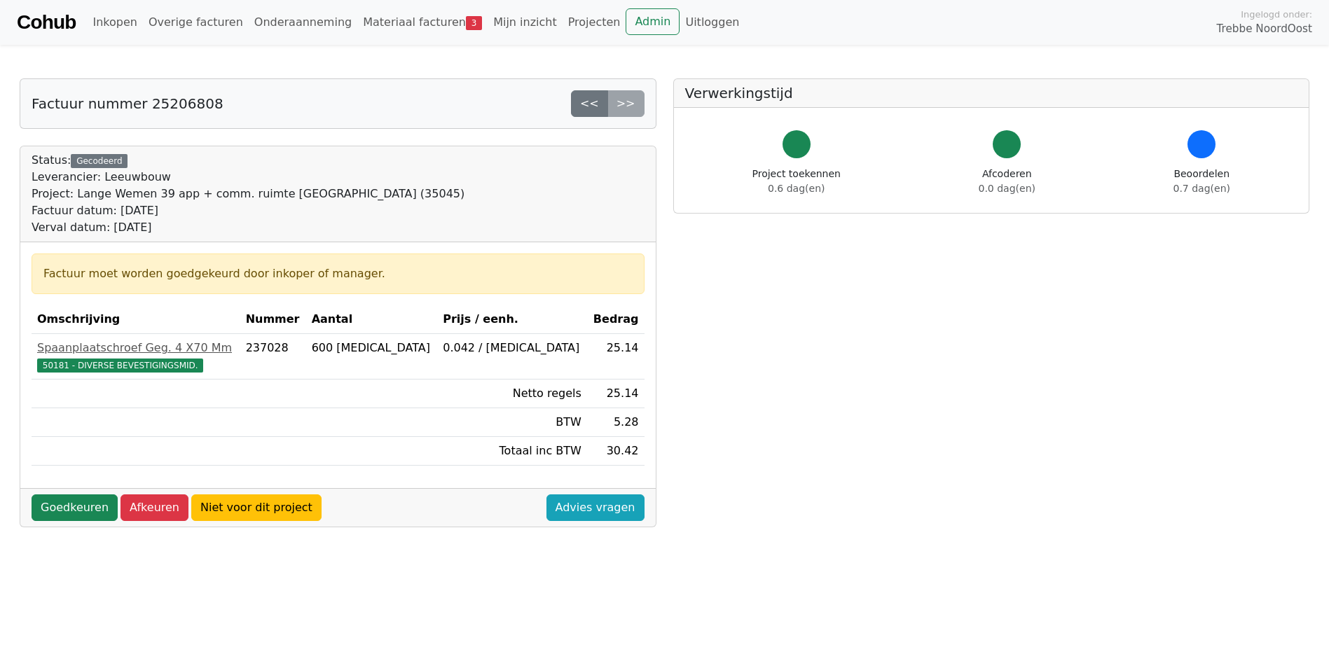 This screenshot has height=647, width=1329. What do you see at coordinates (273, 319) in the screenshot?
I see `th: Nummer` at bounding box center [273, 319].